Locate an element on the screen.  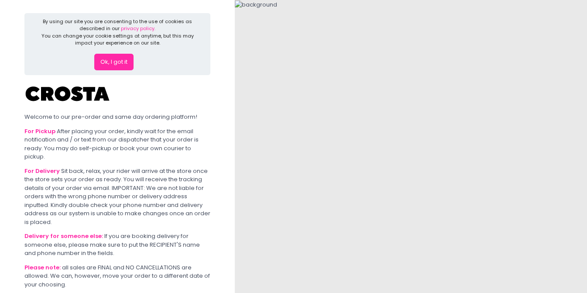
b: Please note: is located at coordinates (42, 267).